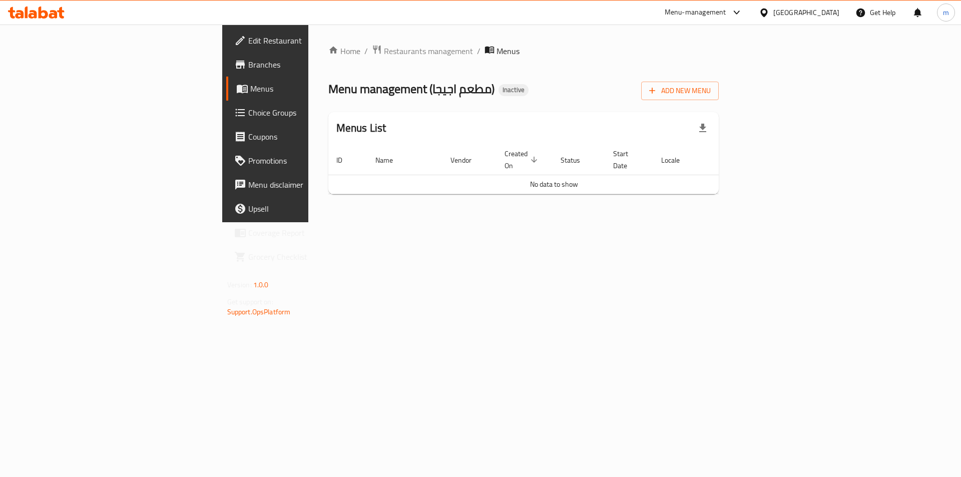 The image size is (961, 477). Describe the element at coordinates (742, 160) in the screenshot. I see `th: Actions` at that location.